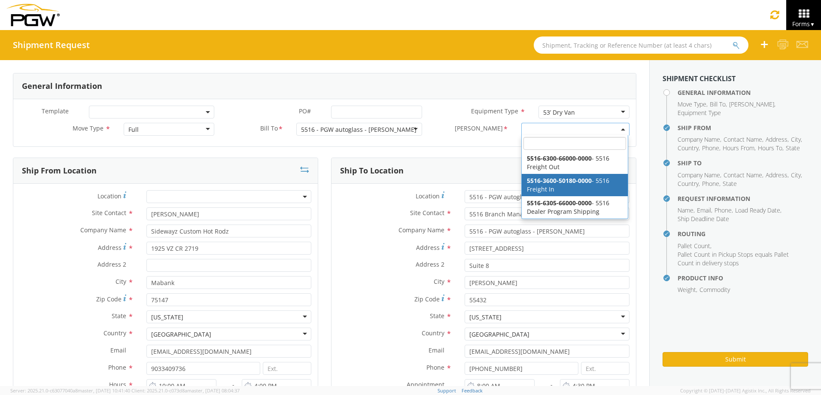  I want to click on h3: General Information, so click(62, 86).